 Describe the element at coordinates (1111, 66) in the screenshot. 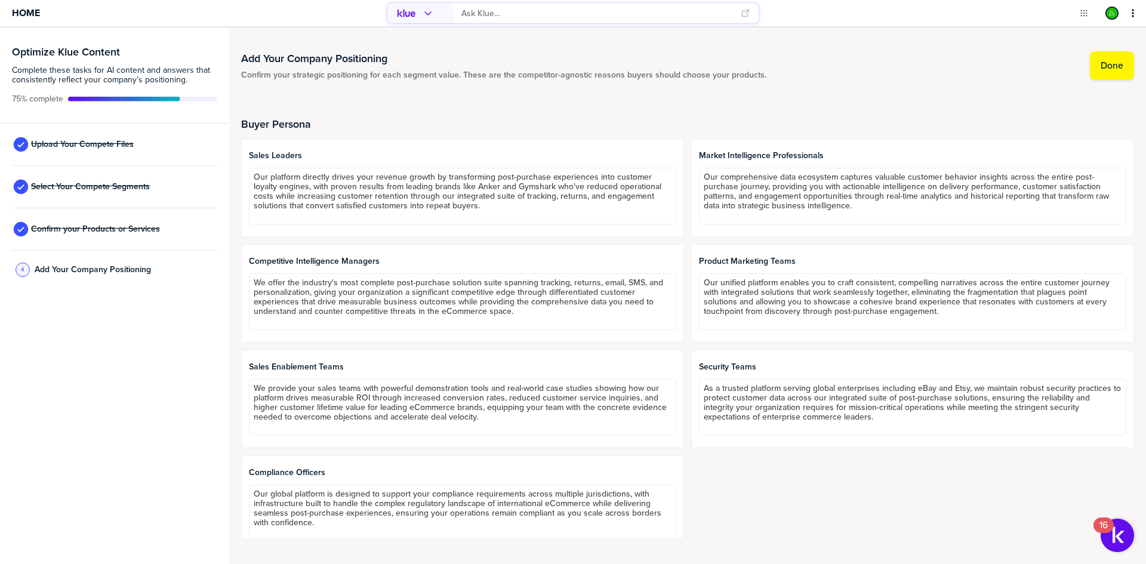

I see `label: Done` at that location.